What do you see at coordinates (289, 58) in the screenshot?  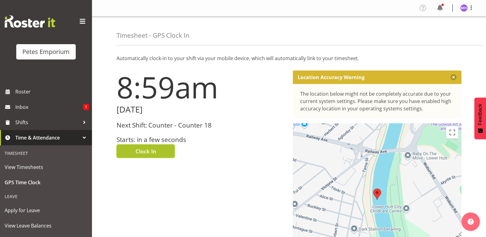 I see `p: Automatically clock-in to your shift via your mobile device, which will automatically link to you...` at bounding box center [289, 58].